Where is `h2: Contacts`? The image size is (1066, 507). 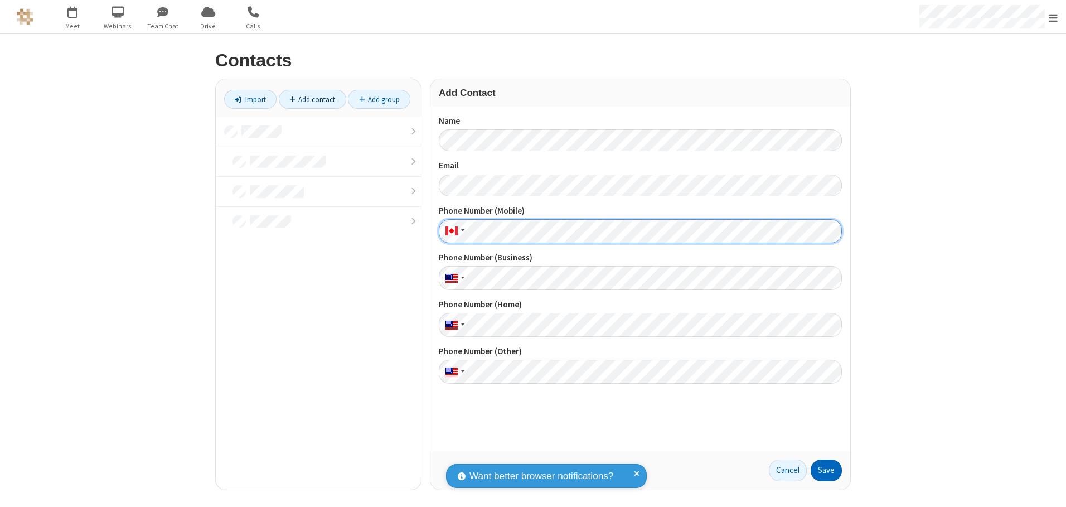
h2: Contacts is located at coordinates (533, 60).